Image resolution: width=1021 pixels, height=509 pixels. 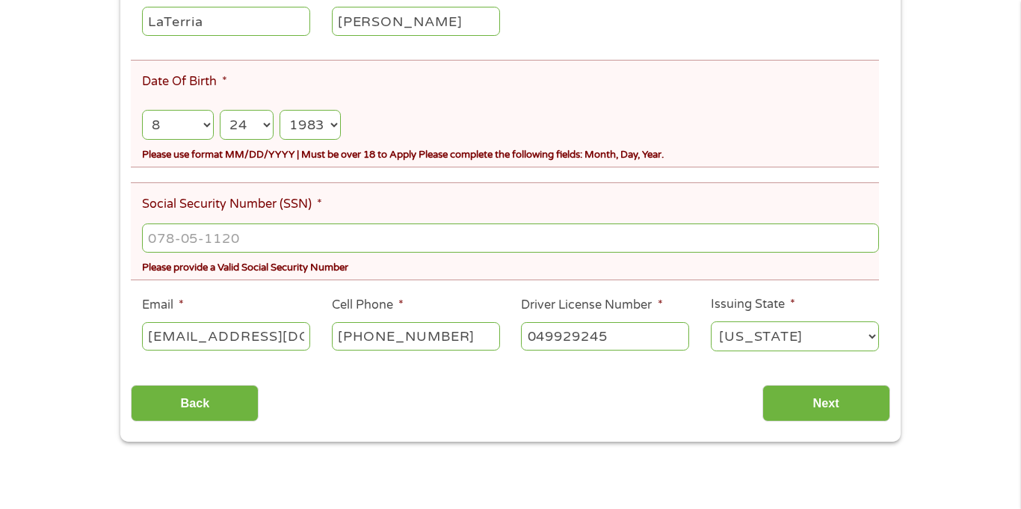 I want to click on input: (541) 754-3010, so click(x=416, y=336).